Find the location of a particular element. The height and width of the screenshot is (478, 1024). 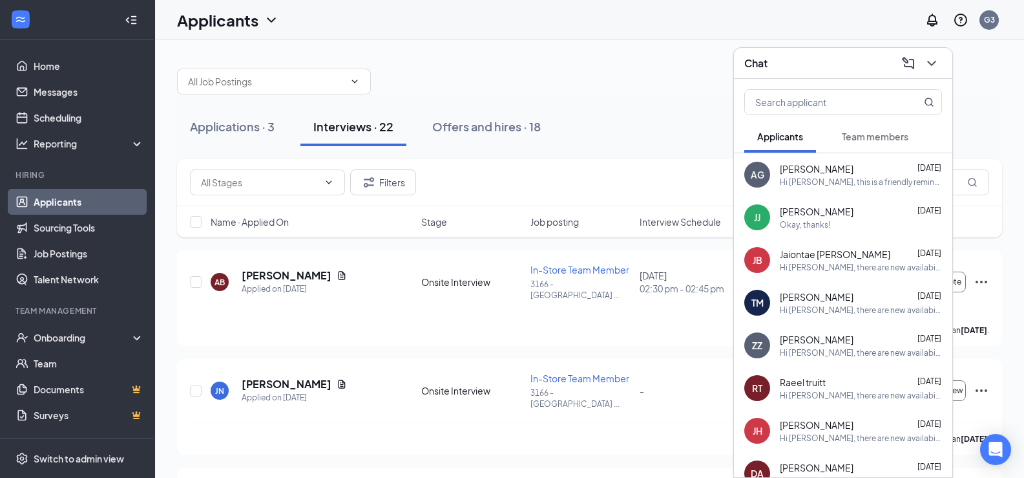

input: All Job Postings is located at coordinates (266, 81).